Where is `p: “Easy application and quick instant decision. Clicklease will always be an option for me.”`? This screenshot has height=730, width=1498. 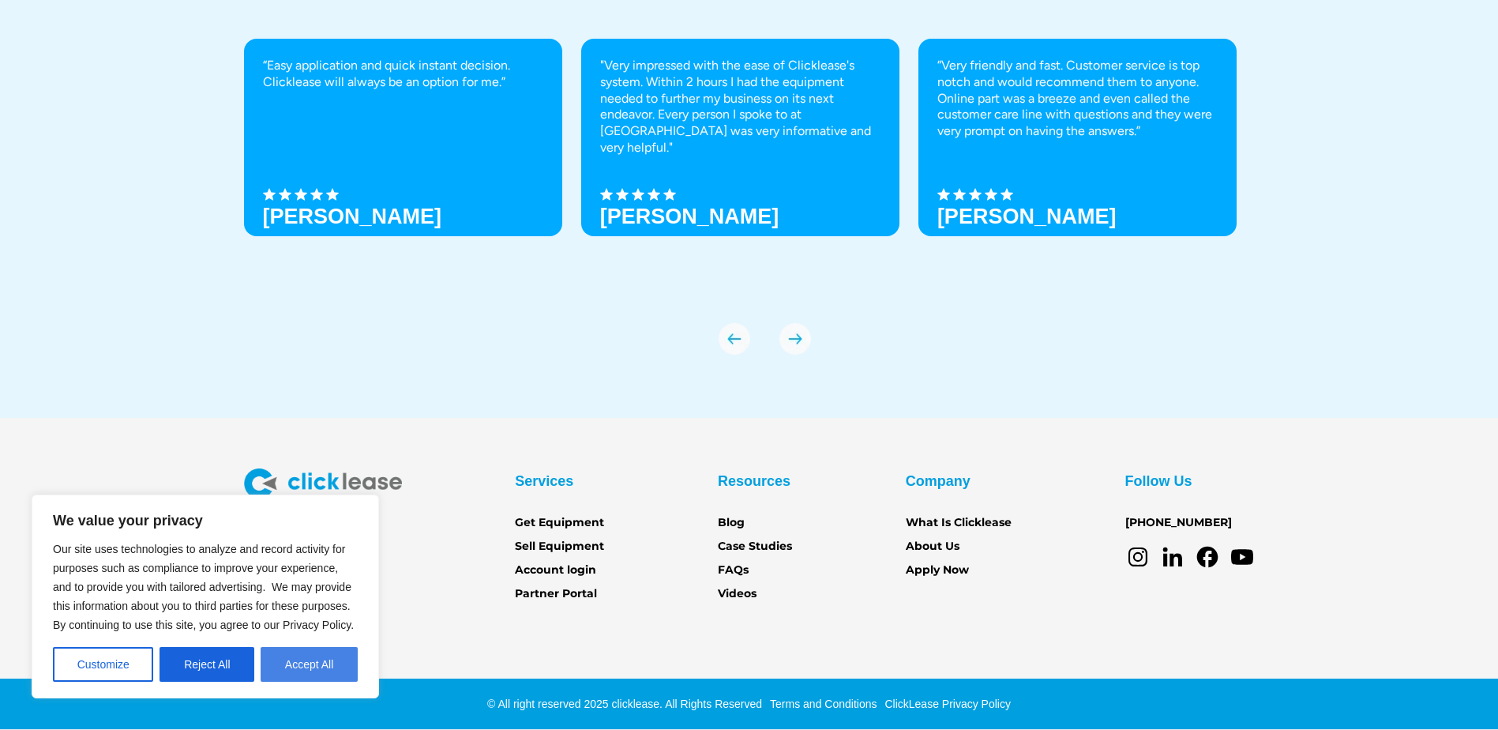
p: “Easy application and quick instant decision. Clicklease will always be an option for me.” is located at coordinates (403, 74).